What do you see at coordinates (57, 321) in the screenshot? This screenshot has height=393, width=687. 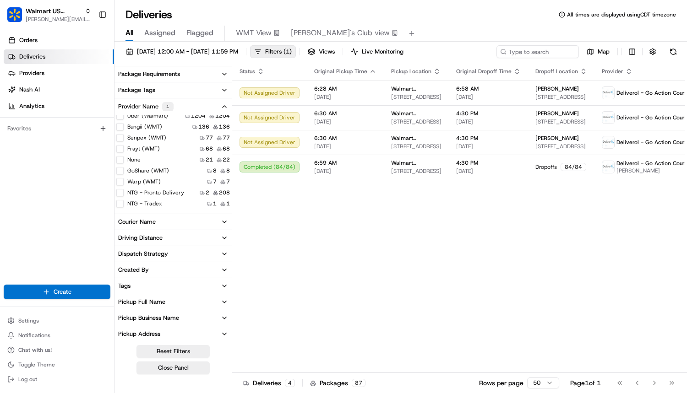 I see `button: Settings` at bounding box center [57, 321].